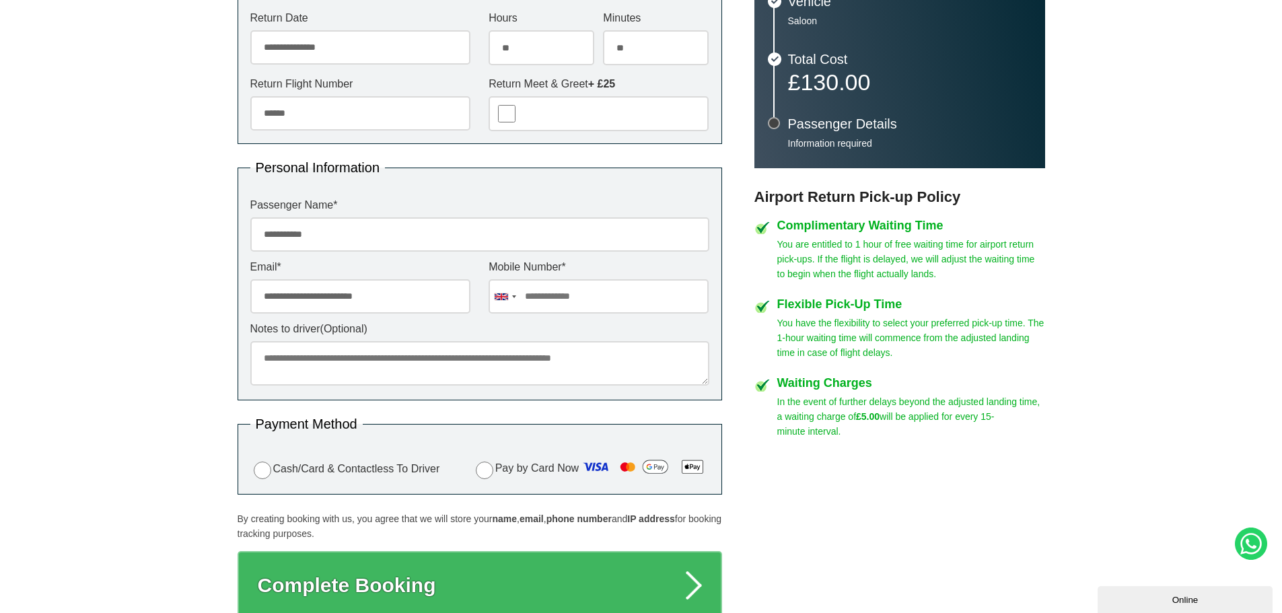 The width and height of the screenshot is (1282, 613). Describe the element at coordinates (579, 519) in the screenshot. I see `strong: phone number` at that location.